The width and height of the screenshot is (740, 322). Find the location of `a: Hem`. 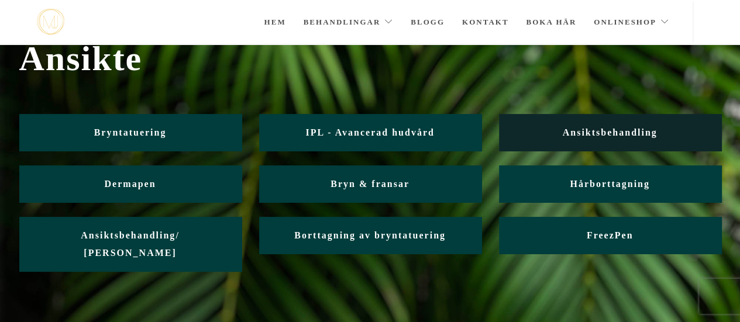

a: Hem is located at coordinates (274, 22).